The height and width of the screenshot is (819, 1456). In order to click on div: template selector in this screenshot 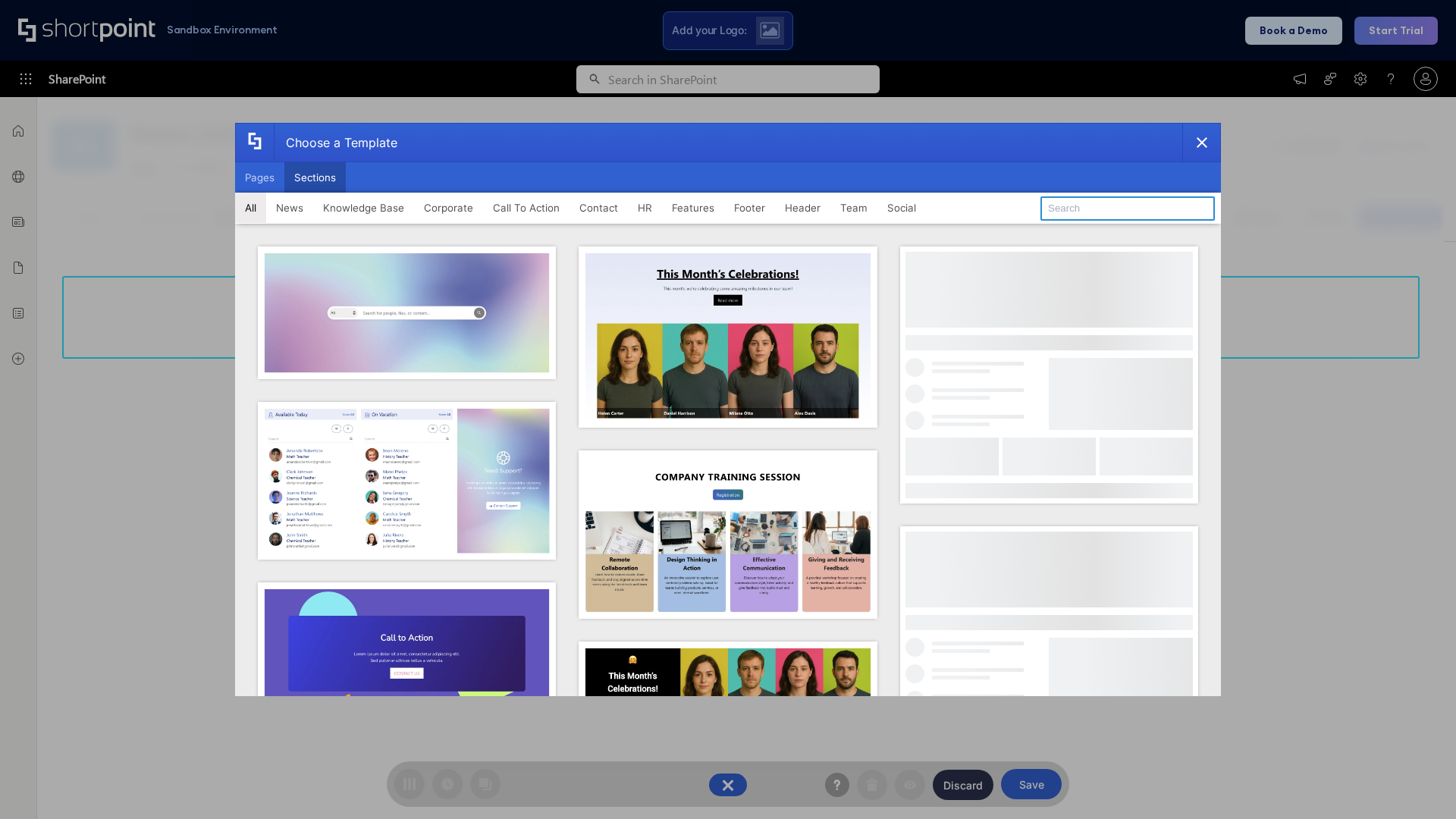, I will do `click(728, 409)`.